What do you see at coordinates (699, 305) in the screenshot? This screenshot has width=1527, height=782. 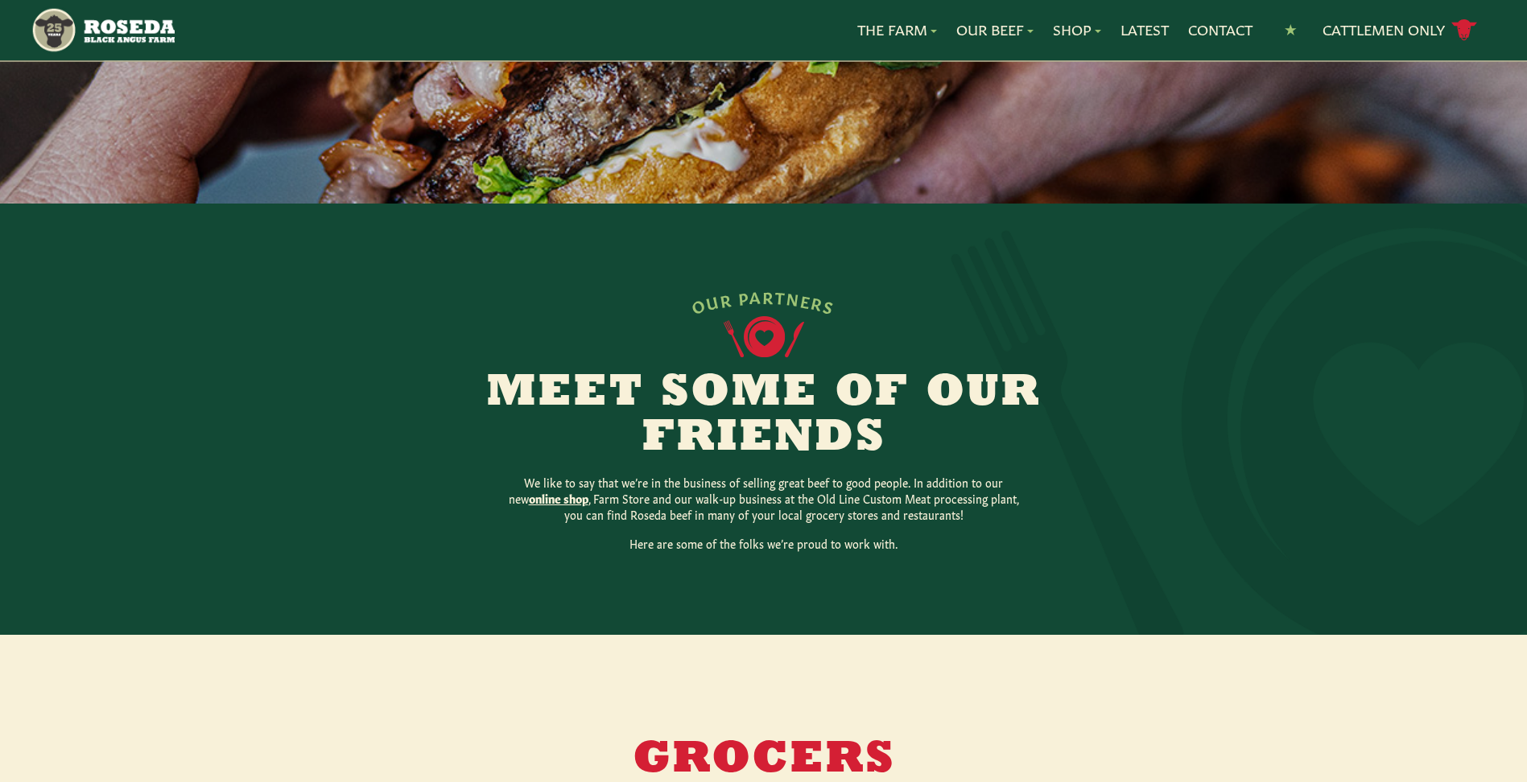 I see `span: O` at bounding box center [699, 305].